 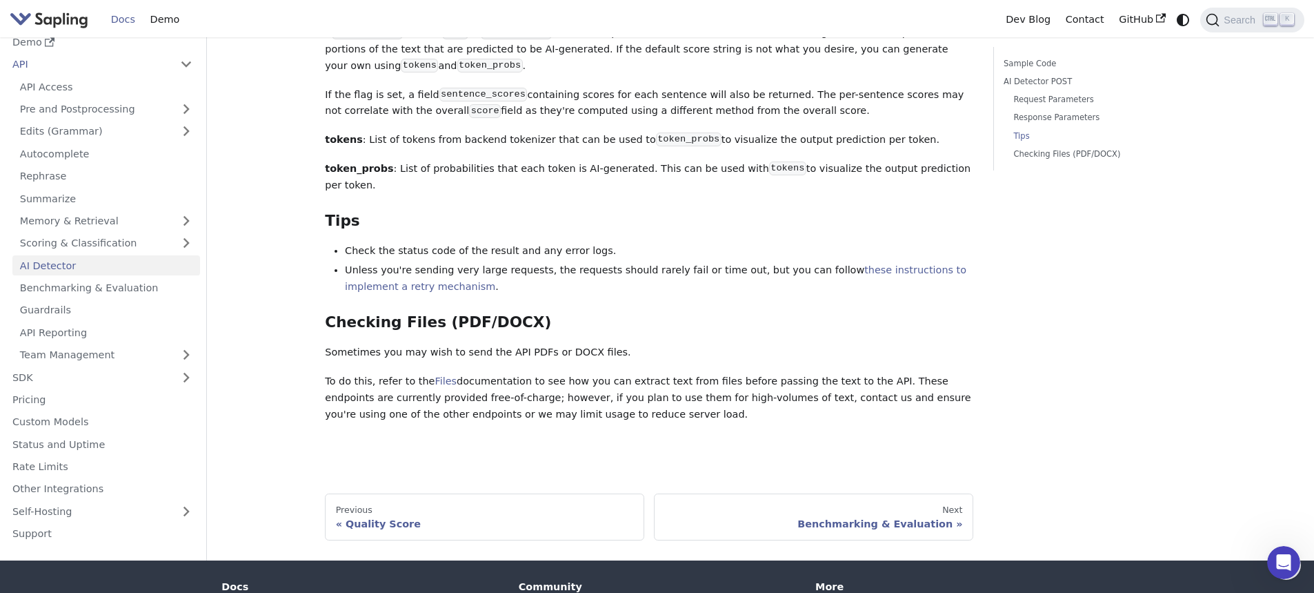 What do you see at coordinates (102, 533) in the screenshot?
I see `a: Support` at bounding box center [102, 533].